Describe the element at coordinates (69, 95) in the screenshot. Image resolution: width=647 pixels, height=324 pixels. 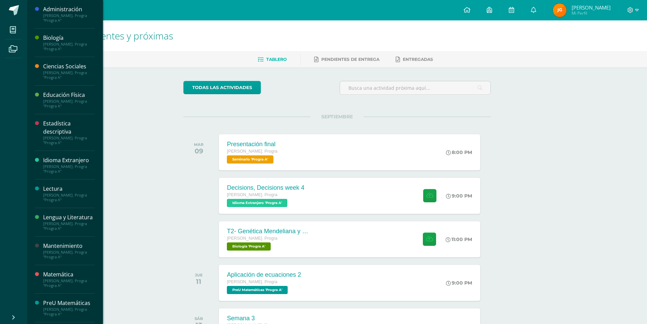
I see `div: Educación Física` at that location.